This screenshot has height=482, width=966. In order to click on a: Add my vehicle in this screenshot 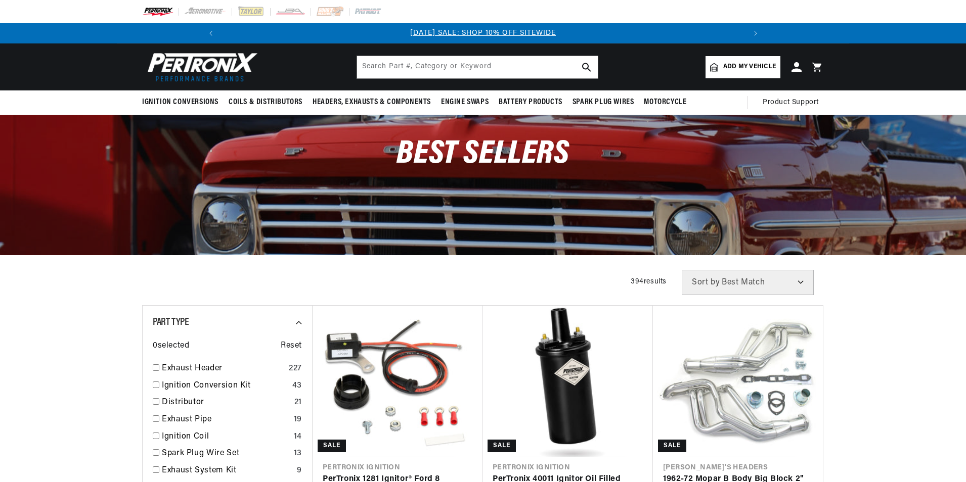, I will do `click(743, 67)`.